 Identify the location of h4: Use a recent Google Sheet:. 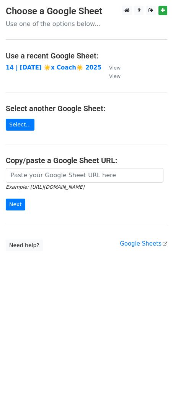
(86, 56).